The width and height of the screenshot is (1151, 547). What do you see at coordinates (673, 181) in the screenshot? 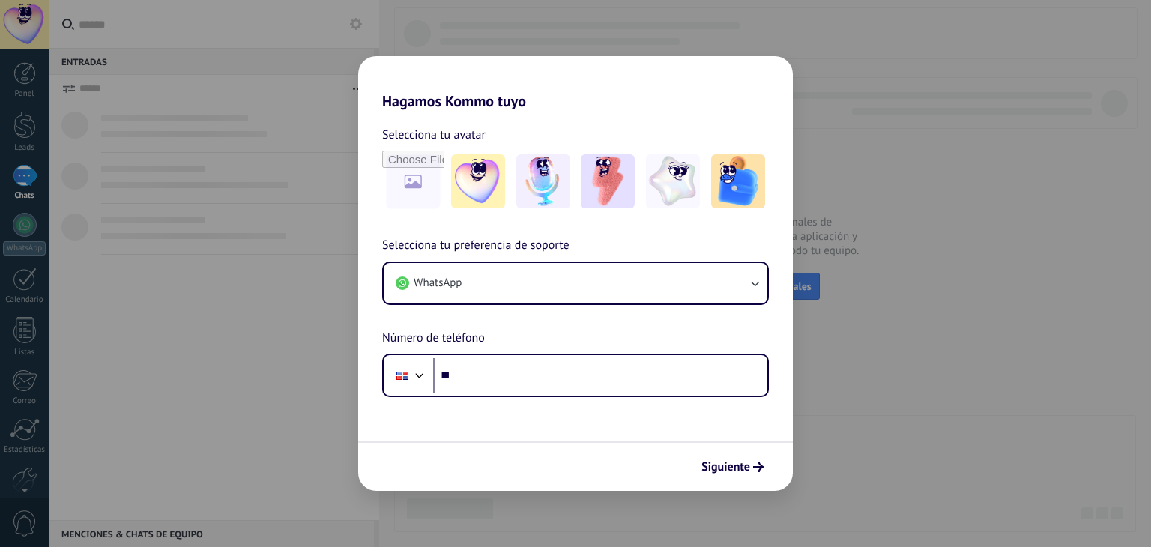
I see `img: -4.jpeg` at bounding box center [673, 181].